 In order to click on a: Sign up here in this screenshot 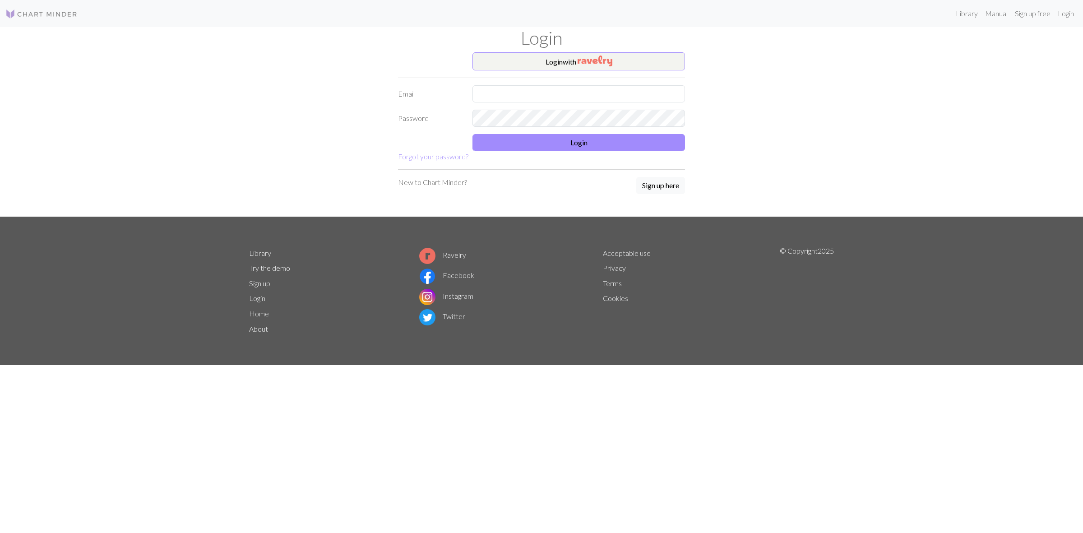, I will do `click(661, 186)`.